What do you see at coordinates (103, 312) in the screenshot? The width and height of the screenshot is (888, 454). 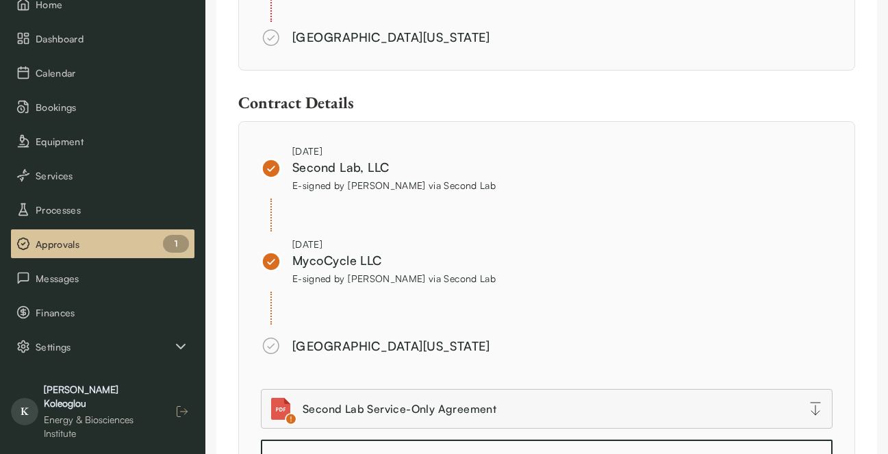 I see `li: Finances` at bounding box center [103, 312].